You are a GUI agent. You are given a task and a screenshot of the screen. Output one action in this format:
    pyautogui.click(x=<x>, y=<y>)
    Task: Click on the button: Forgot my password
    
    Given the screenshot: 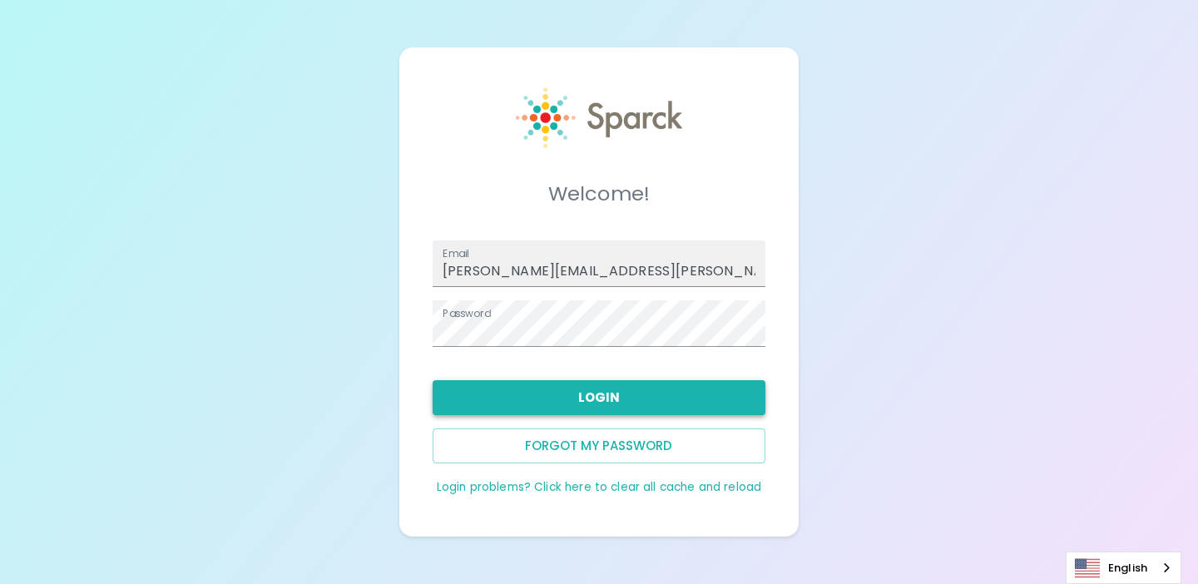 What is the action you would take?
    pyautogui.click(x=599, y=446)
    